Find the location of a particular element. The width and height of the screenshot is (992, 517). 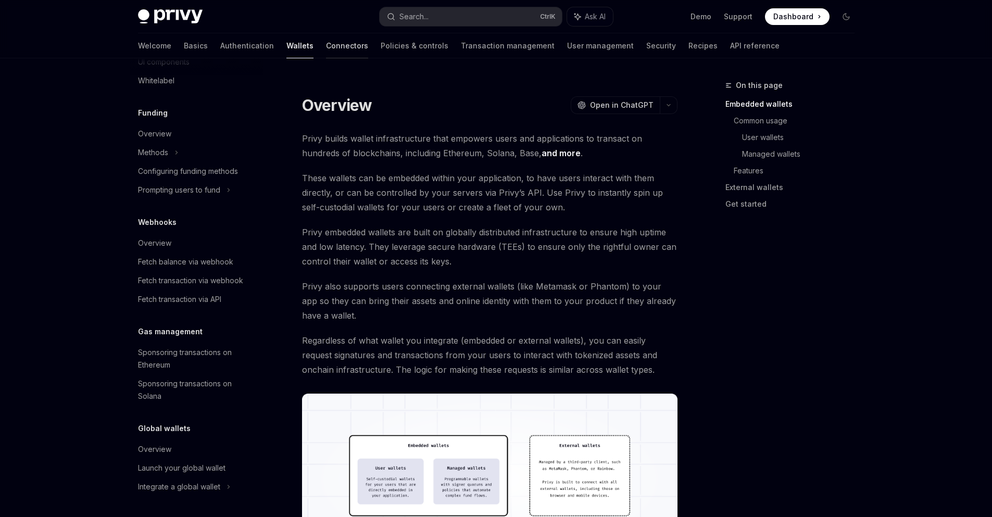

a: Recipes is located at coordinates (703, 46).